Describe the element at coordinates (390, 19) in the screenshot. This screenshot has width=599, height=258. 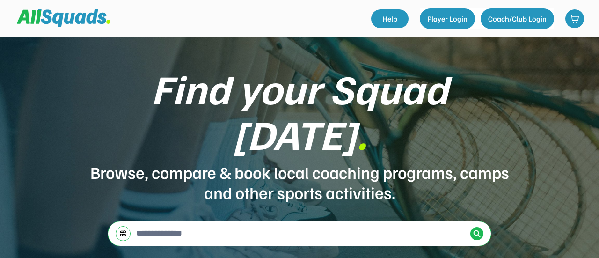
I see `a: Help` at that location.